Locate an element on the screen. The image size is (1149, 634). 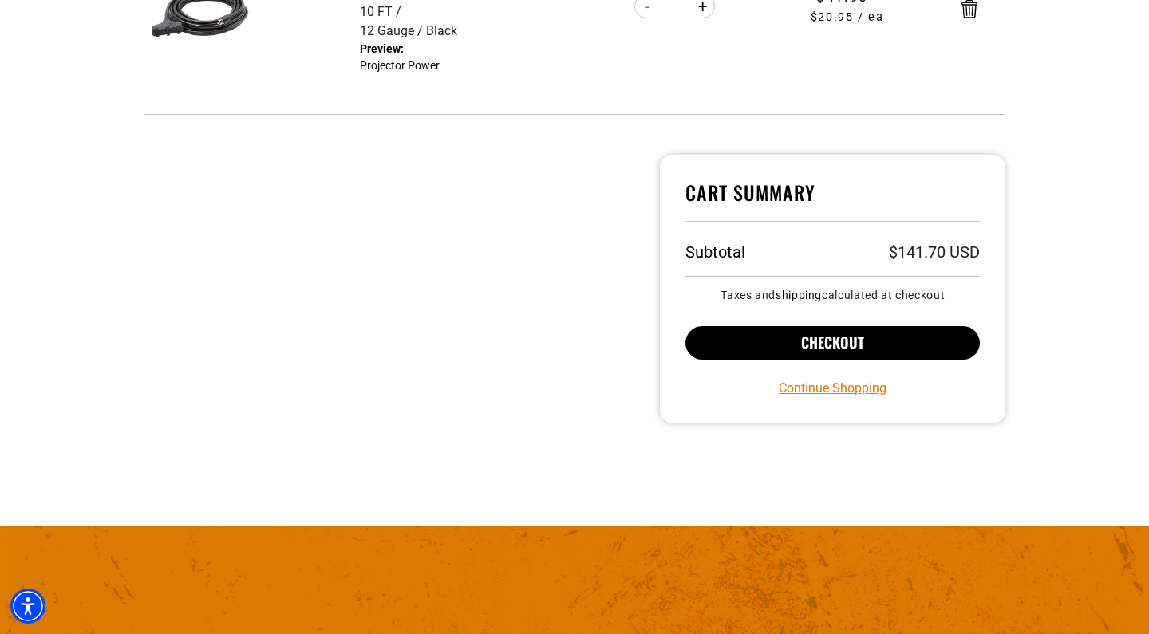
small: Taxes and calculated at checkout is located at coordinates (832, 295).